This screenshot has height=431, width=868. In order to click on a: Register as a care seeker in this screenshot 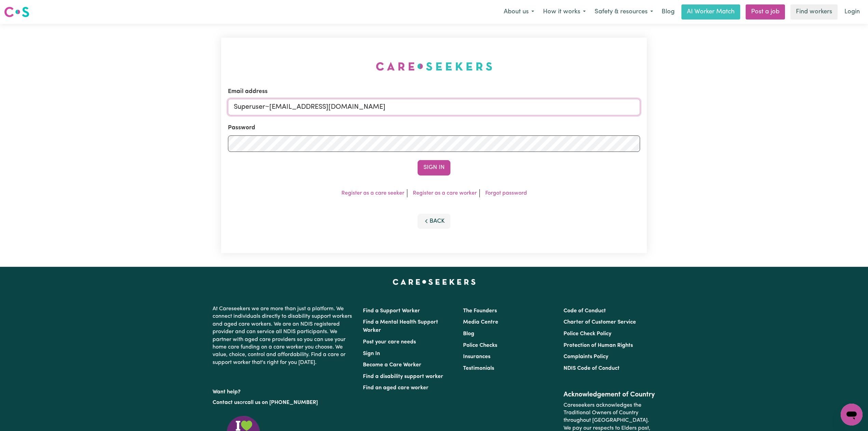, I will do `click(373, 193)`.